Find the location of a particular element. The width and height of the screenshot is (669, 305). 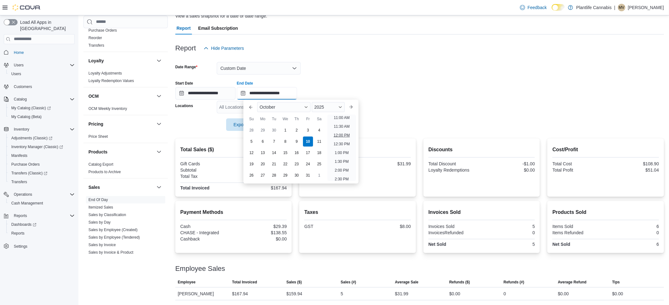

span: Catalog is located at coordinates (43, 99).